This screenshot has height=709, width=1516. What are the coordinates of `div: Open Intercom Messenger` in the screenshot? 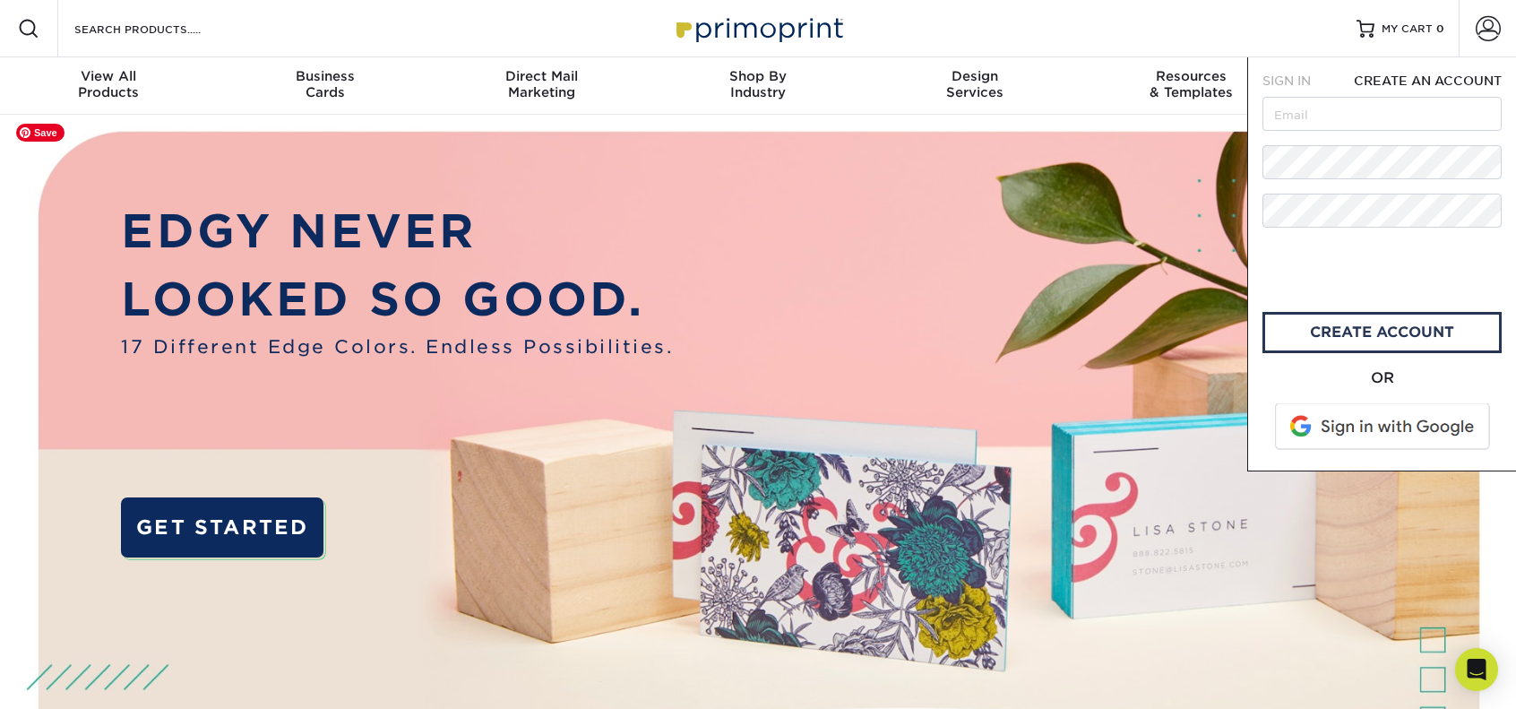 It's located at (1477, 669).